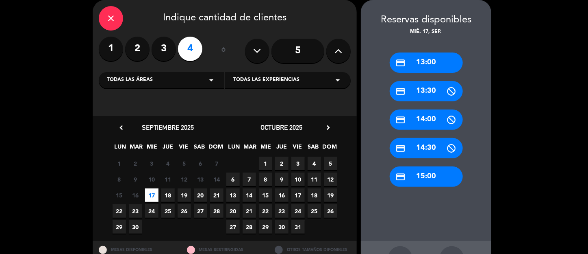 Image resolution: width=588 pixels, height=254 pixels. Describe the element at coordinates (426, 32) in the screenshot. I see `div: mié. 17, sep.` at that location.